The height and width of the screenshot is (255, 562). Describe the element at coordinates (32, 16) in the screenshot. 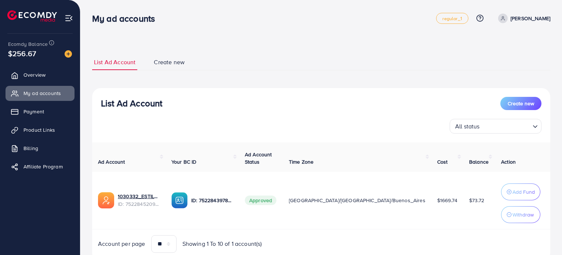

I see `img: logo` at that location.